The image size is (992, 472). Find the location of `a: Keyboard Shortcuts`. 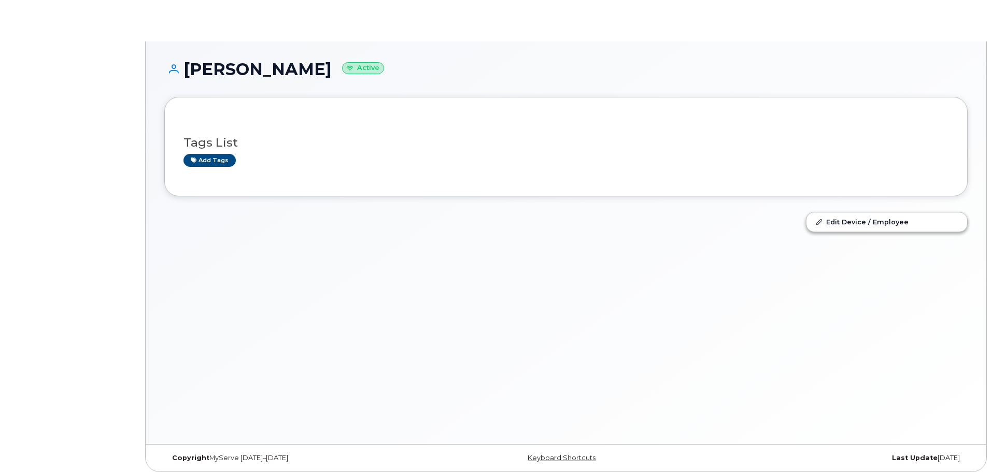

a: Keyboard Shortcuts is located at coordinates (561, 457).